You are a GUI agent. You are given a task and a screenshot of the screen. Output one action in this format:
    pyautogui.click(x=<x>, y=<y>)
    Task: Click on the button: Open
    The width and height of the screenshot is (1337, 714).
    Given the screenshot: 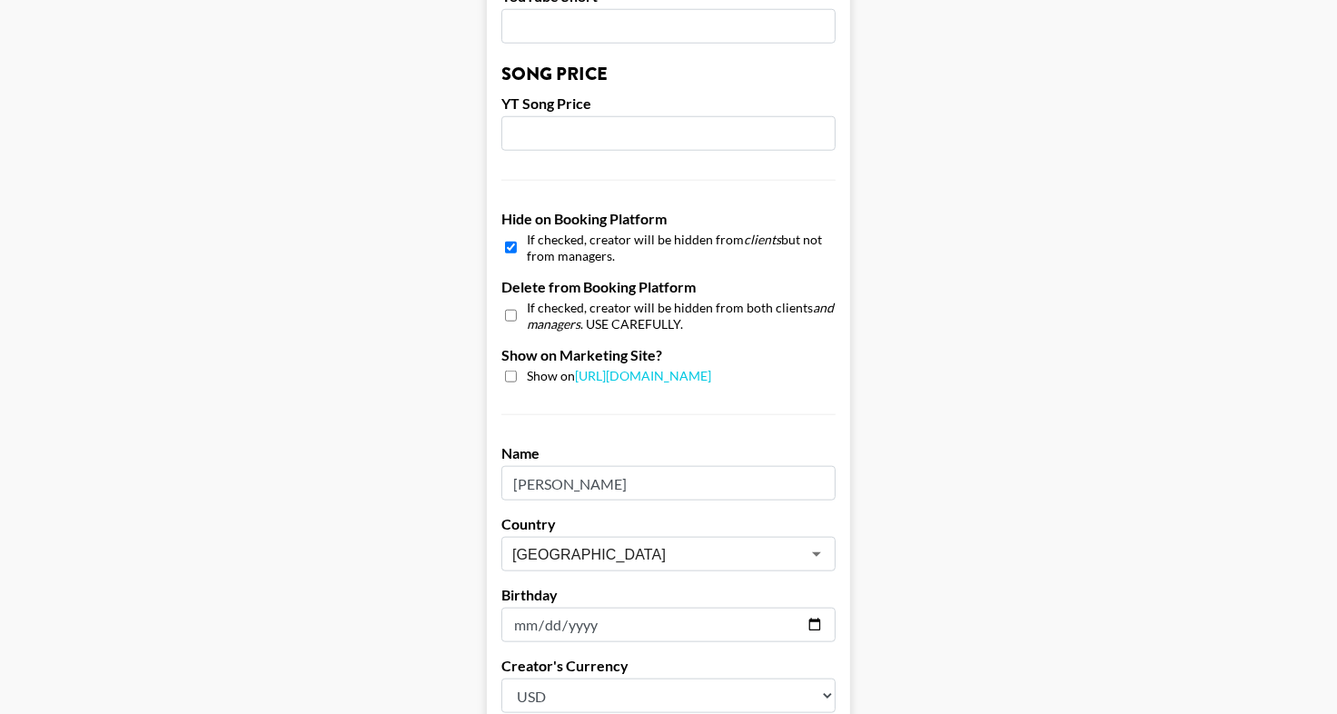 What is the action you would take?
    pyautogui.click(x=817, y=554)
    